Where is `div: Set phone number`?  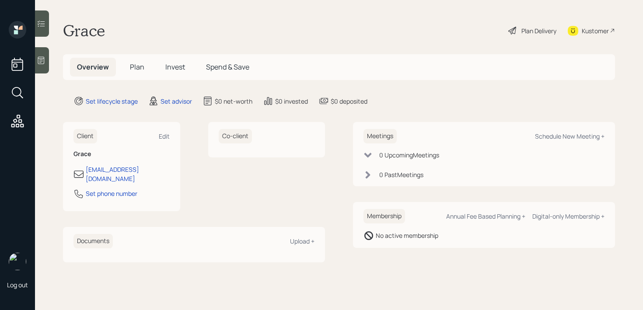 div: Set phone number is located at coordinates (111, 193).